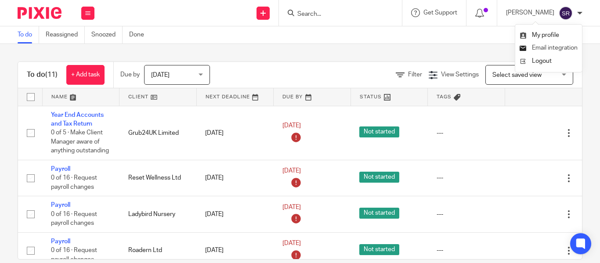 This screenshot has height=263, width=600. I want to click on a: My profile, so click(539, 35).